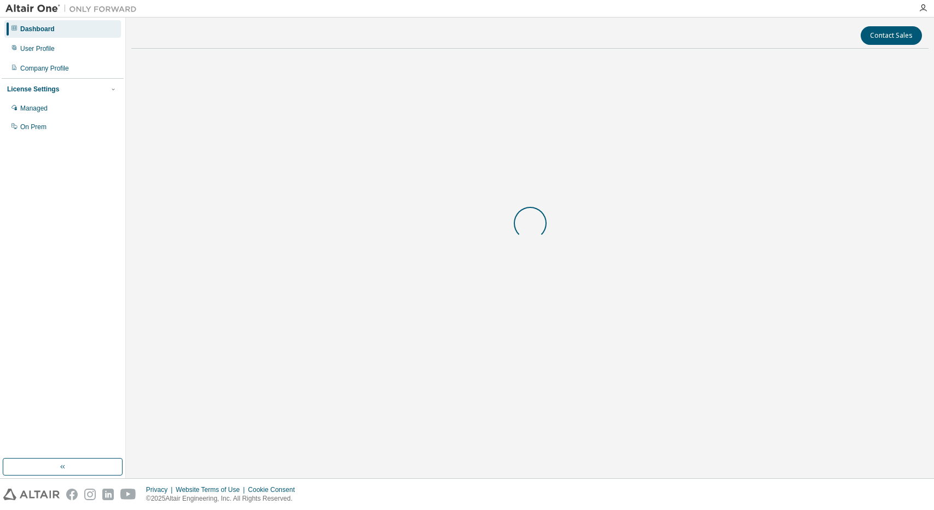  I want to click on img: altair_logo.svg, so click(31, 494).